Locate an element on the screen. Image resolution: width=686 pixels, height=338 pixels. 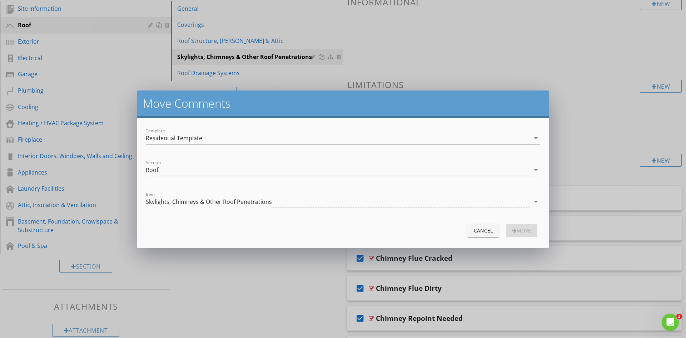
div: Cancel is located at coordinates (483, 230).